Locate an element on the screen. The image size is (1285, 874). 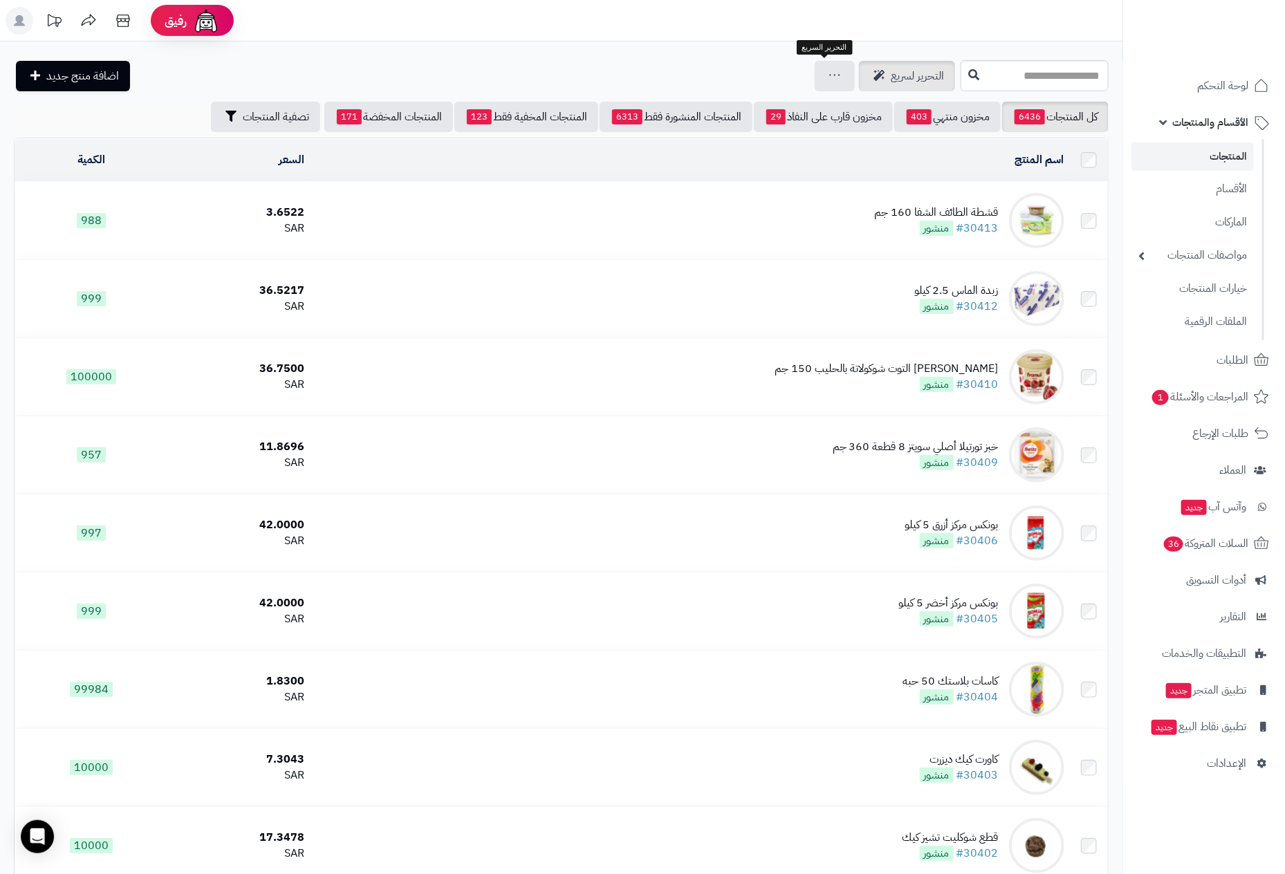
div: 36.5217 is located at coordinates (239, 290).